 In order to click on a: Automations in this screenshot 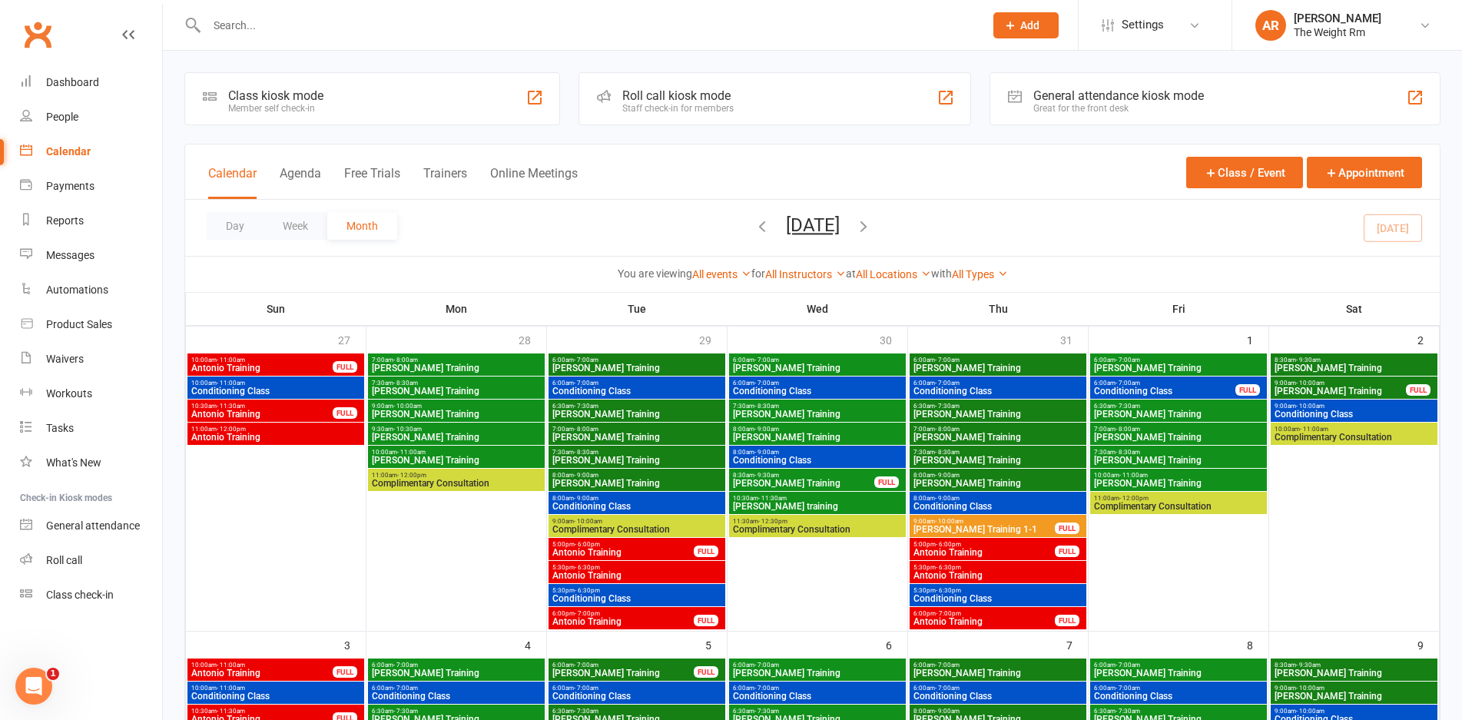, I will do `click(91, 290)`.